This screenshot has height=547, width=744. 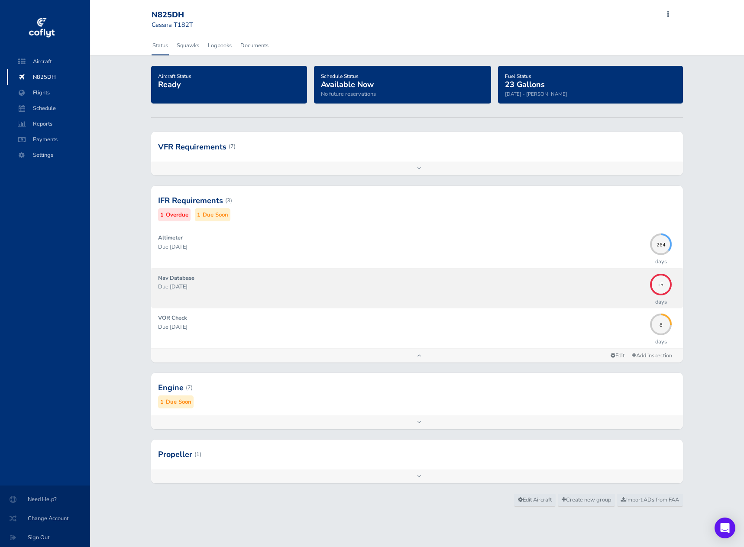 What do you see at coordinates (725, 528) in the screenshot?
I see `div: Open Intercom Messenger` at bounding box center [725, 528].